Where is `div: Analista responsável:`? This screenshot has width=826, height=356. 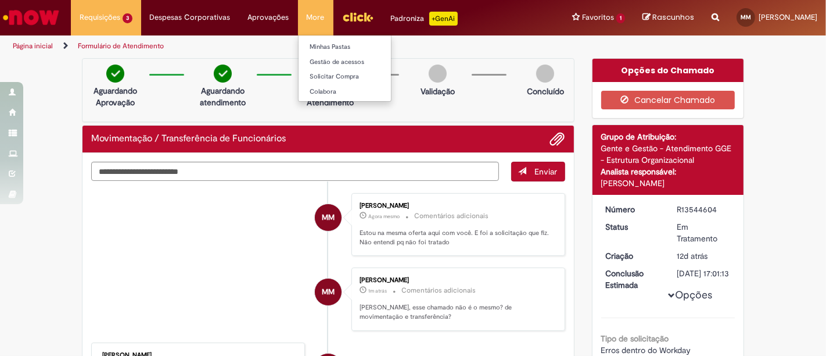 div: Analista responsável: is located at coordinates (668, 171).